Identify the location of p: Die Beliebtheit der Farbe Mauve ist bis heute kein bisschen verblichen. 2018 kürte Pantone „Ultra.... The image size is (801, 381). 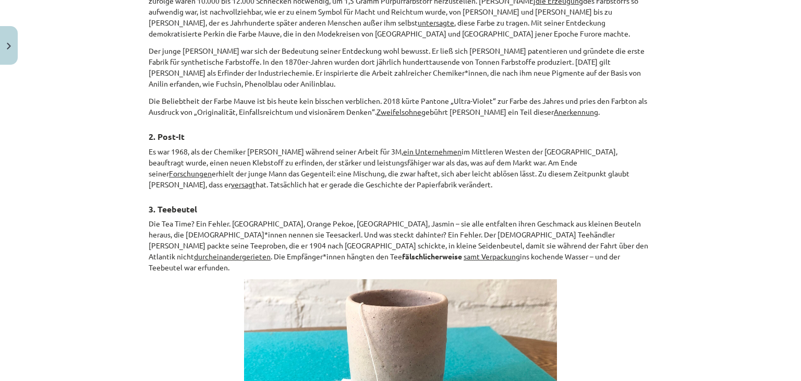
(401, 106).